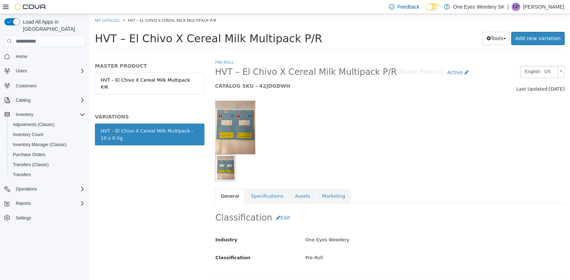 Image resolution: width=570 pixels, height=280 pixels. What do you see at coordinates (48, 165) in the screenshot?
I see `button: Transfers (Classic)` at bounding box center [48, 165].